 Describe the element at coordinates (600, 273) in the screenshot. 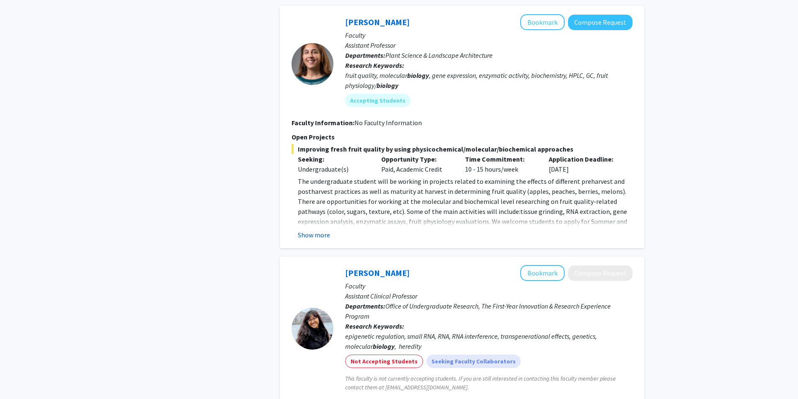

I see `button: Compose Request to Mary Chey` at that location.